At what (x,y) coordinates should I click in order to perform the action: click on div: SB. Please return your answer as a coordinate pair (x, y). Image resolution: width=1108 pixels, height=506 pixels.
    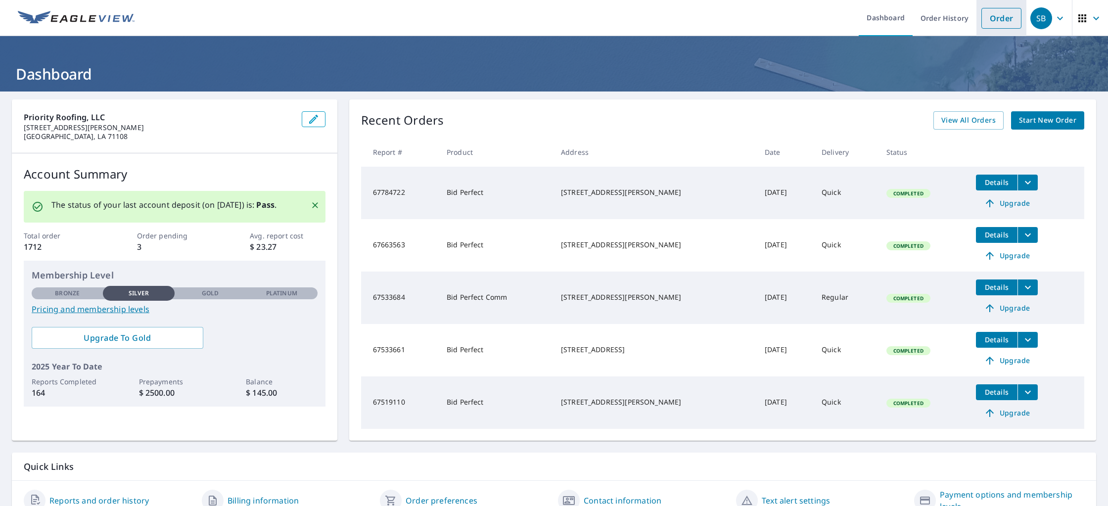
    Looking at the image, I should click on (1042, 18).